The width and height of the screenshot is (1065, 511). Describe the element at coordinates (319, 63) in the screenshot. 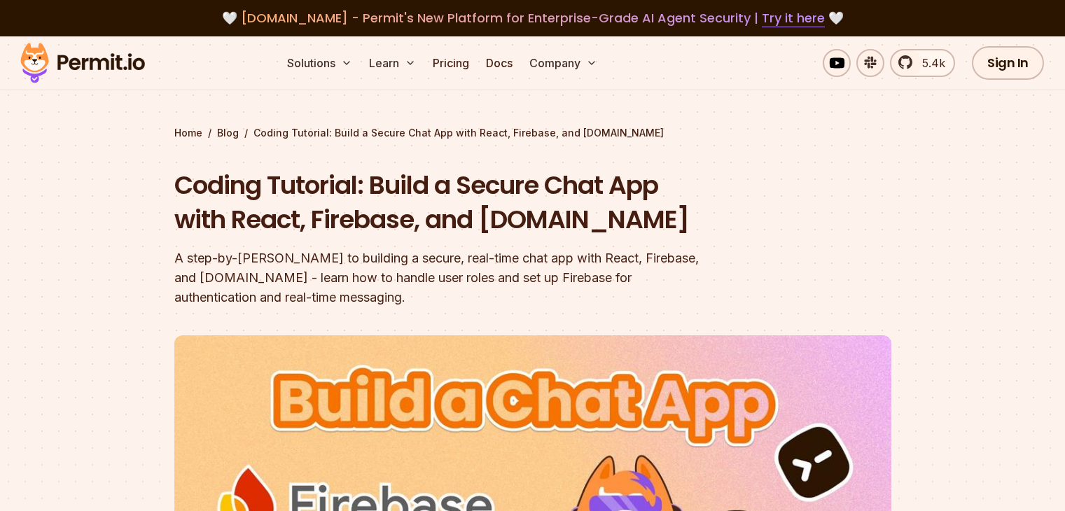

I see `button: Solutions` at that location.